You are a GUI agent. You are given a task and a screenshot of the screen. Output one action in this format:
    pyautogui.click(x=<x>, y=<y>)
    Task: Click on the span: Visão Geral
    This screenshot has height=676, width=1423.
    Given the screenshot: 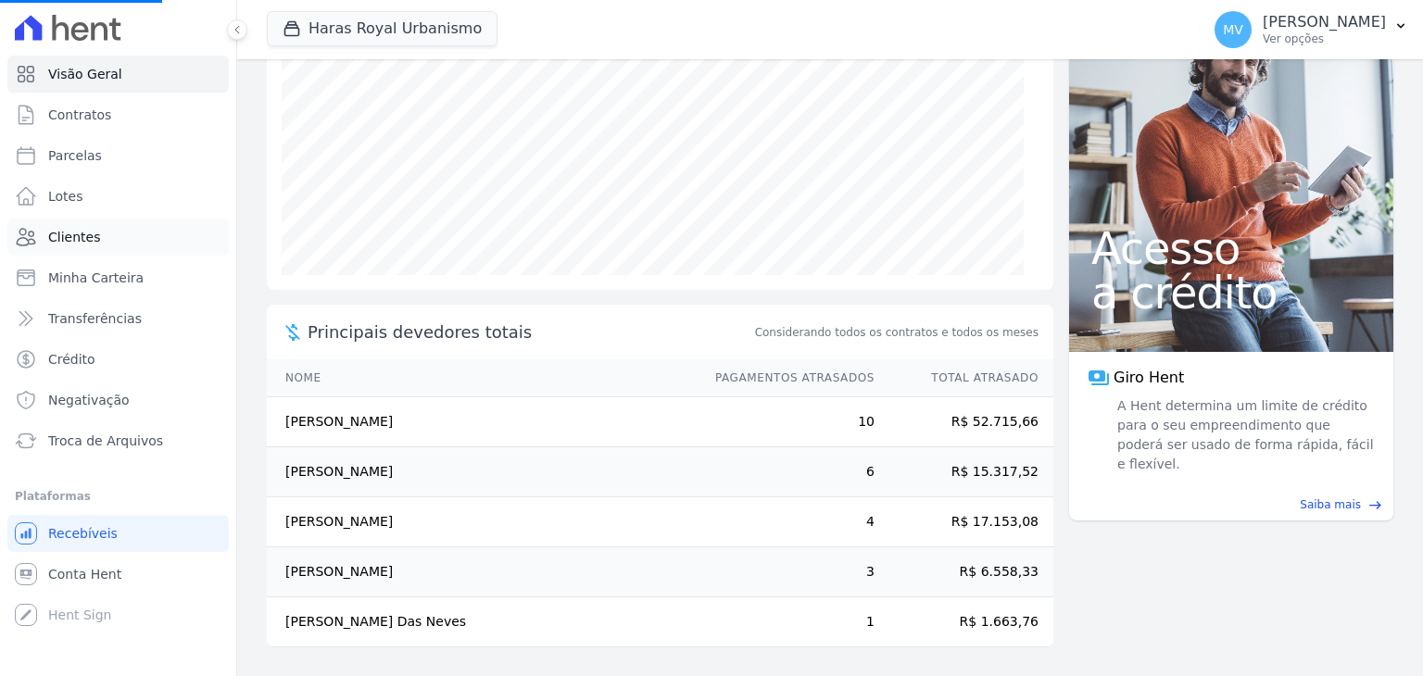 What is the action you would take?
    pyautogui.click(x=85, y=74)
    